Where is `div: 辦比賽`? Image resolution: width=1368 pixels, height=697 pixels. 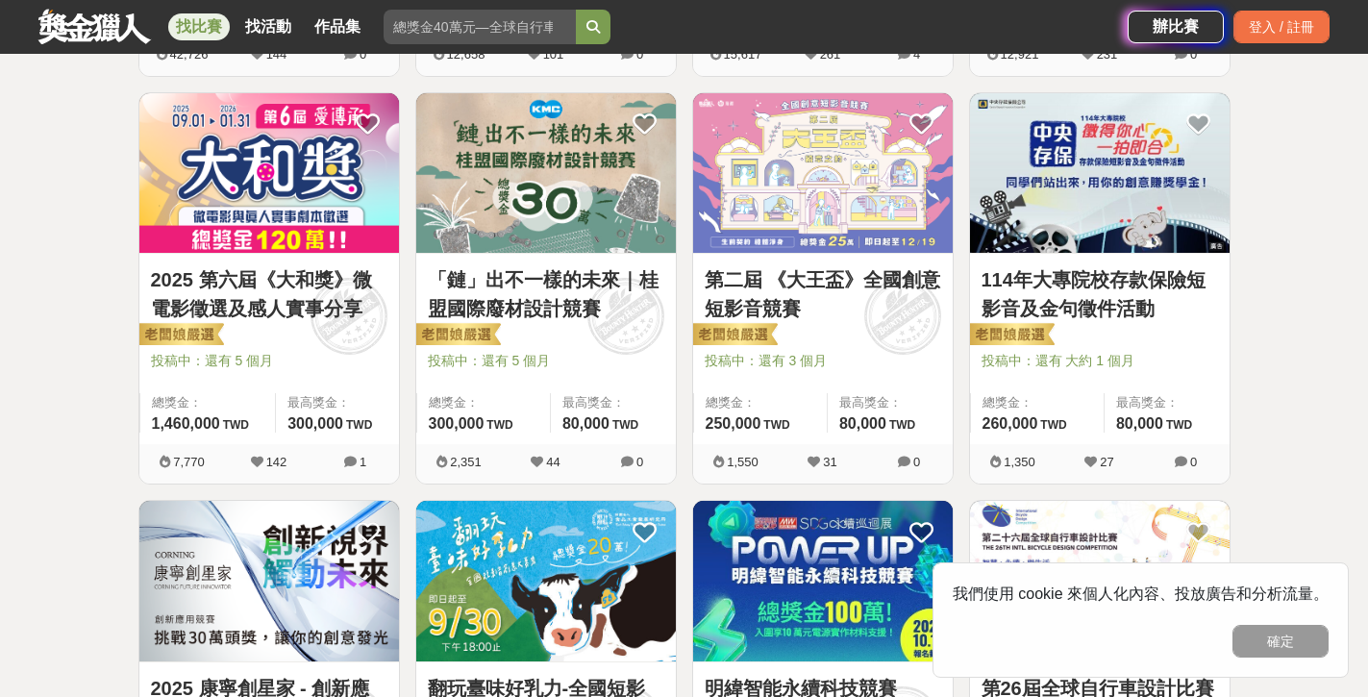 div: 辦比賽 is located at coordinates (1176, 27).